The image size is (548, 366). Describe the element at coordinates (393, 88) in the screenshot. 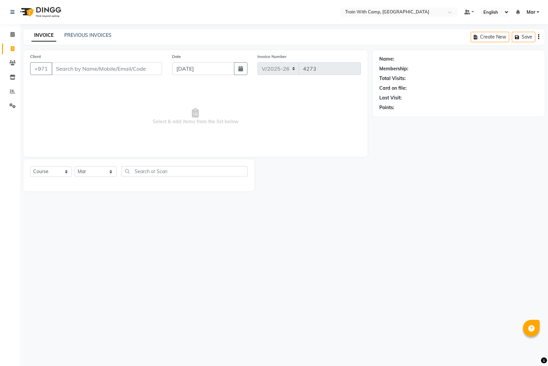

I see `div: Card on file:` at that location.